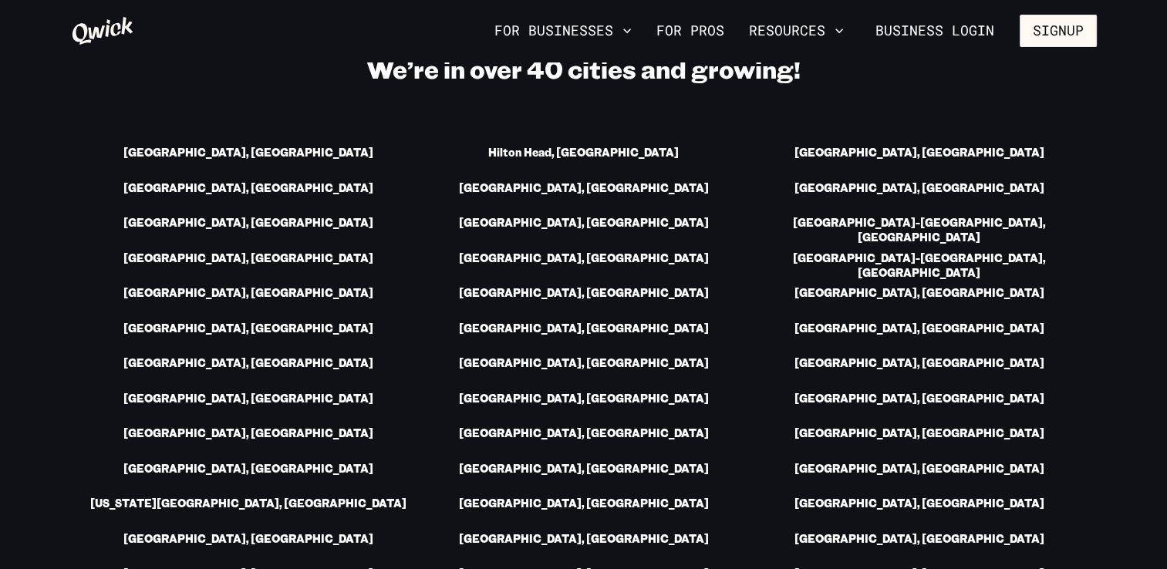  I want to click on button: Signup, so click(1058, 31).